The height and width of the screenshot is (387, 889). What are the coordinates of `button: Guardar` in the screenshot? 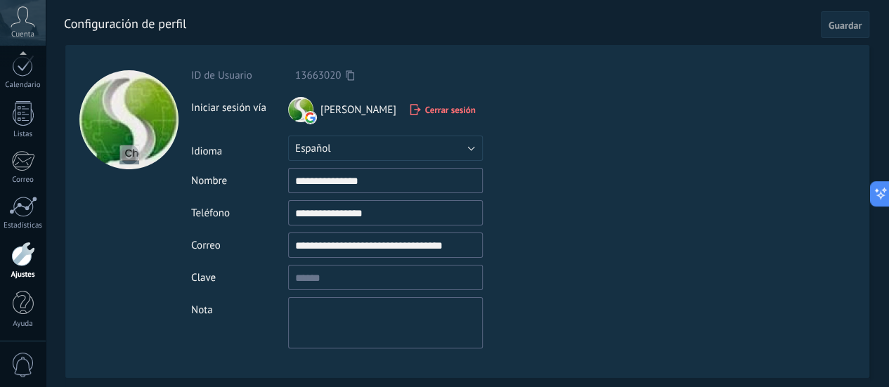 It's located at (845, 25).